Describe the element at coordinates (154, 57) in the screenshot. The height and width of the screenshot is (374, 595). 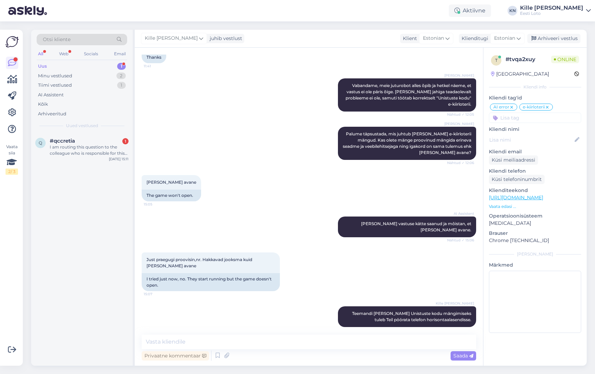
I see `div: Thanks` at that location.